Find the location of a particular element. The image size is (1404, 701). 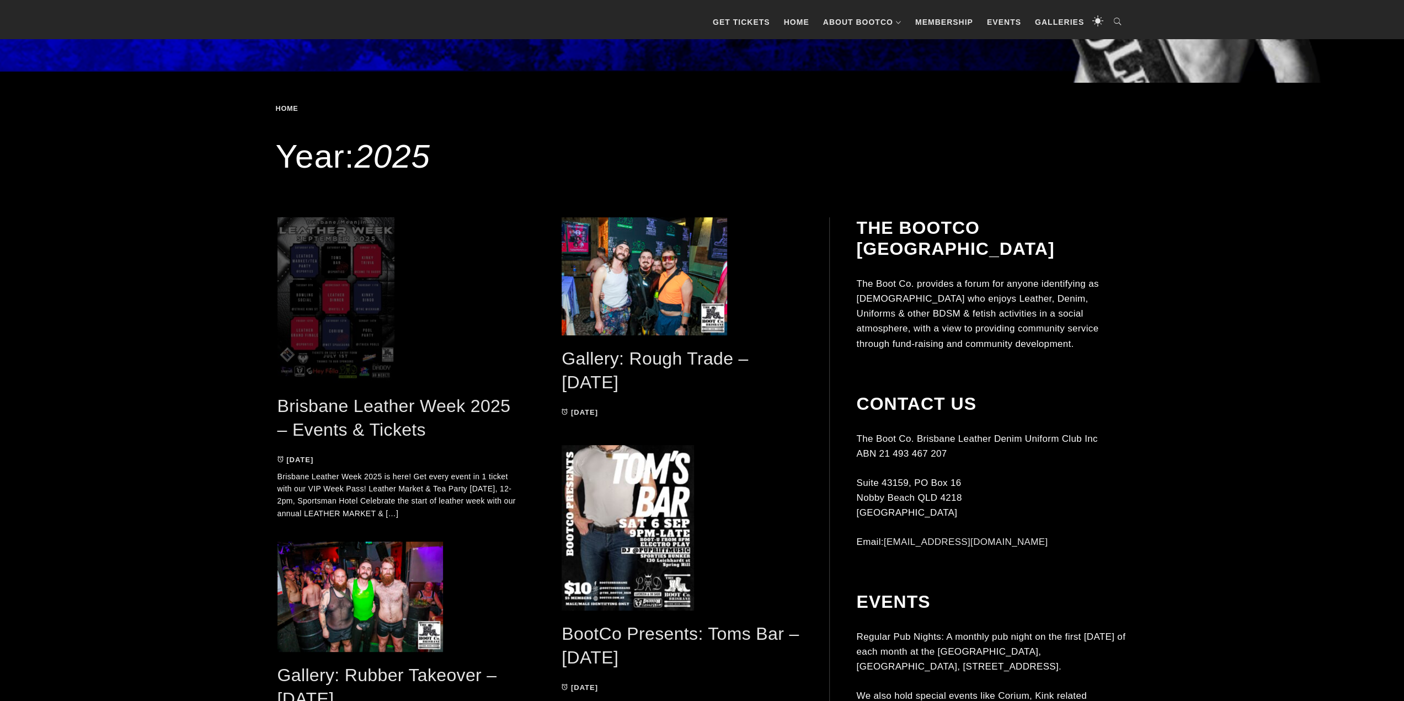

p: Email: is located at coordinates (991, 542).